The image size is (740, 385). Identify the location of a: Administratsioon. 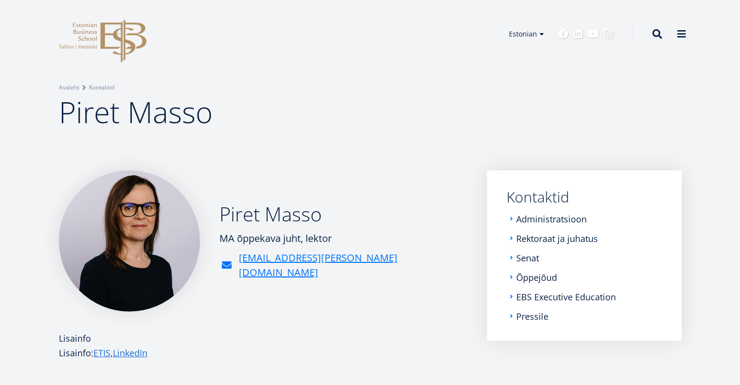
(551, 219).